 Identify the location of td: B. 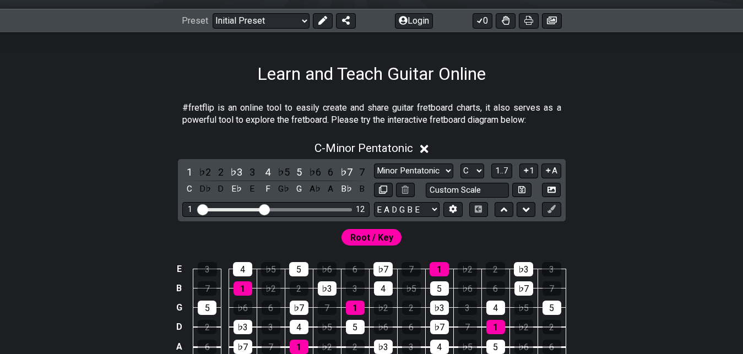
(179, 288).